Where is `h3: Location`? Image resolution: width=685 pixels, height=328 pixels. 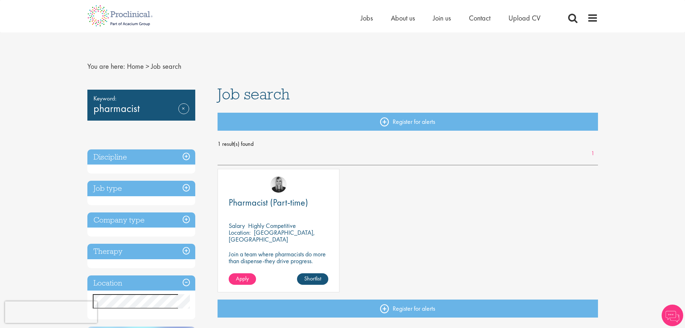 h3: Location is located at coordinates (141, 283).